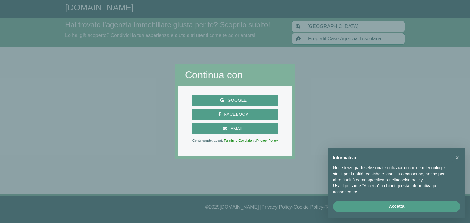  Describe the element at coordinates (235, 75) in the screenshot. I see `h2: Continua con` at that location.